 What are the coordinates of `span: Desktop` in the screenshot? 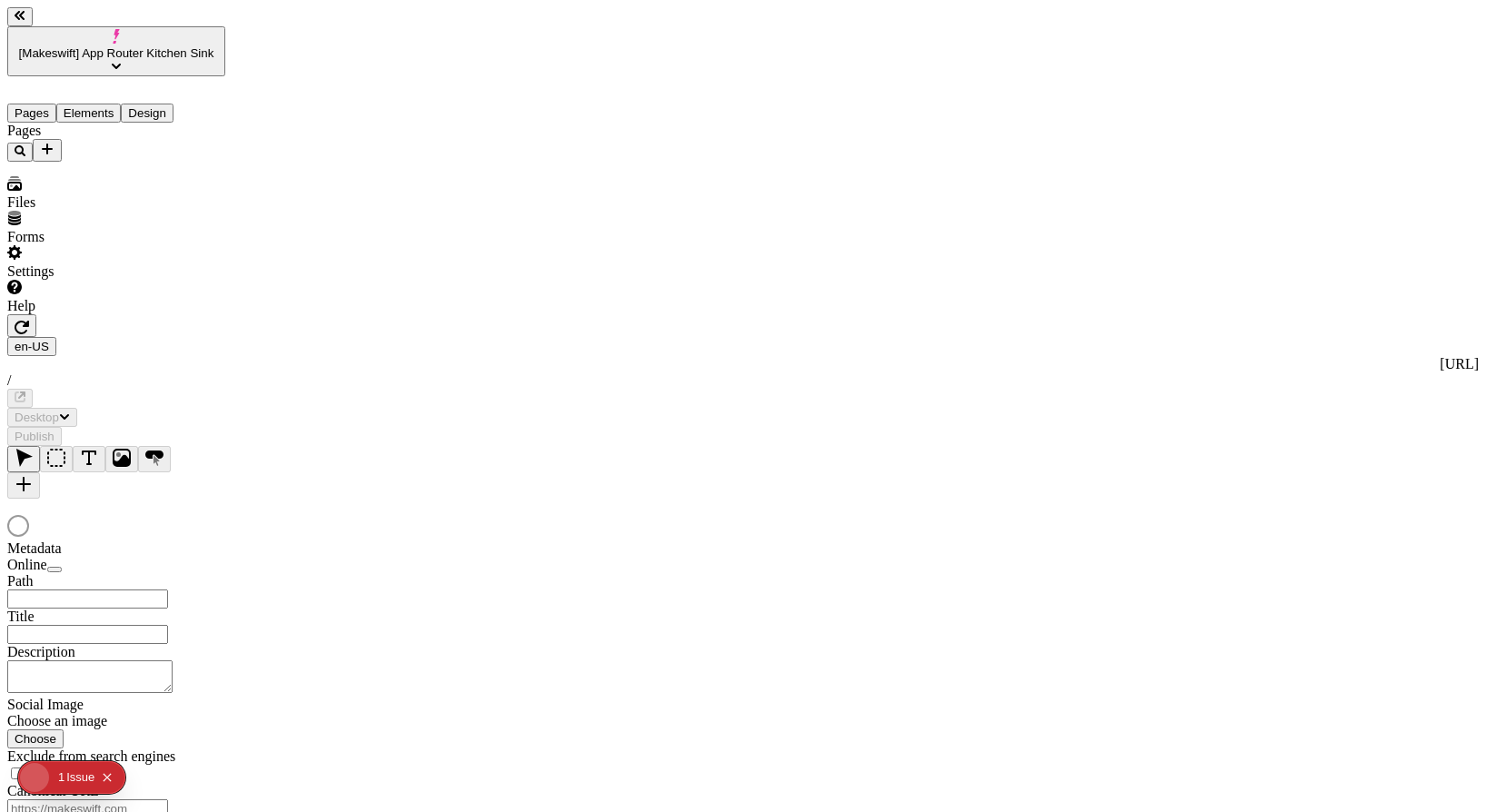 It's located at (36, 416).